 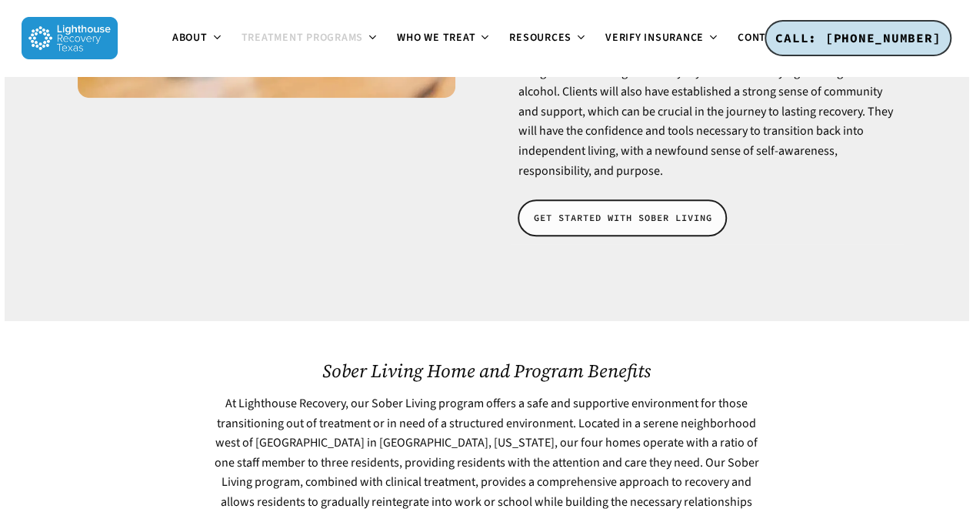 I want to click on a: About, so click(x=198, y=38).